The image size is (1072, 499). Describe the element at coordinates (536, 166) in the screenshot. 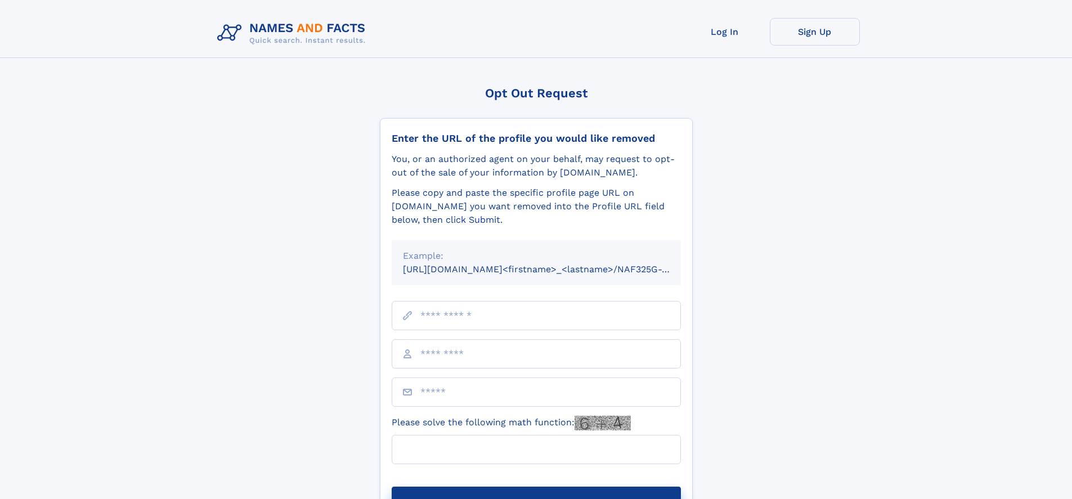

I see `div: You, or an authorized agent on your behalf, may request to opt-out of the sale of your informatio...` at that location.